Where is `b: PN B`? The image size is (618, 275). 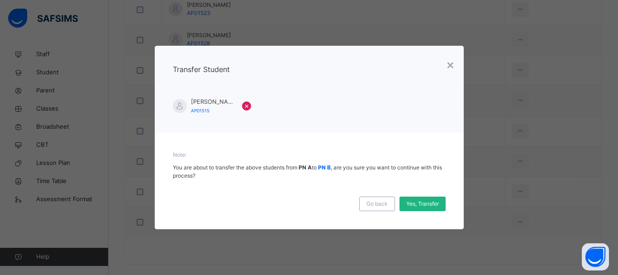
b: PN B is located at coordinates (325, 167).